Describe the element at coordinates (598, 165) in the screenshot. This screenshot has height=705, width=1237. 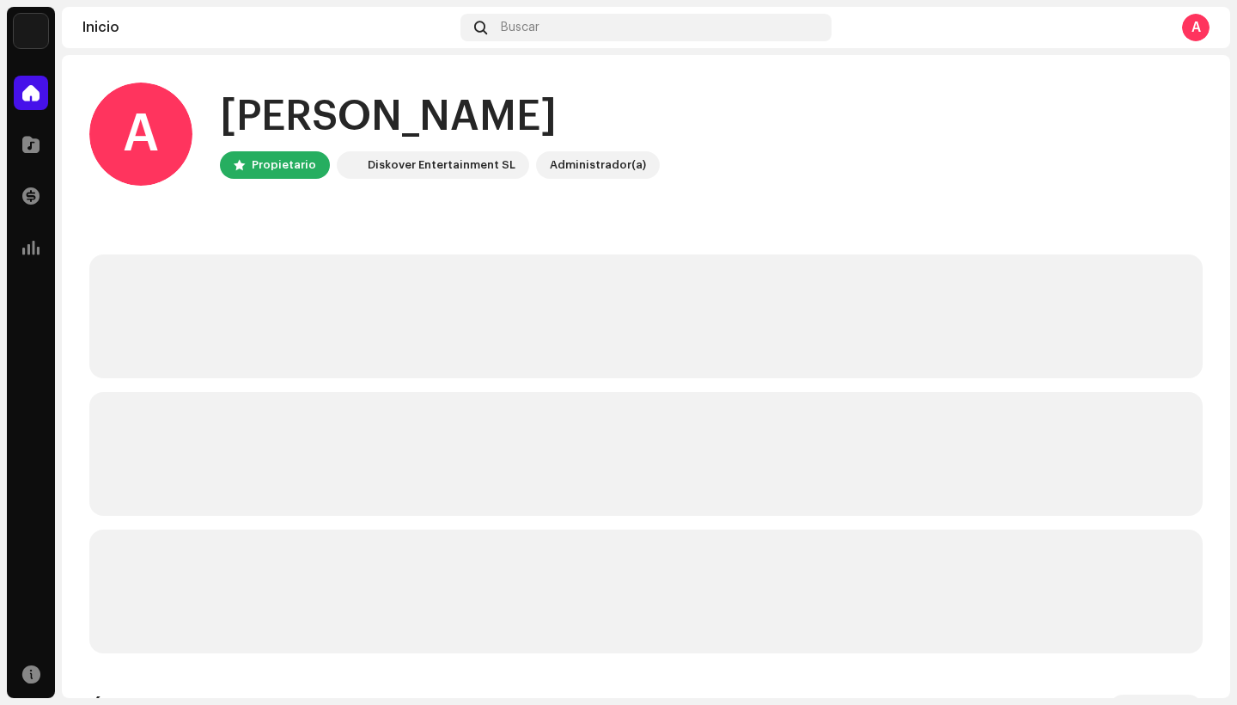
I see `div: Administrador(a)` at that location.